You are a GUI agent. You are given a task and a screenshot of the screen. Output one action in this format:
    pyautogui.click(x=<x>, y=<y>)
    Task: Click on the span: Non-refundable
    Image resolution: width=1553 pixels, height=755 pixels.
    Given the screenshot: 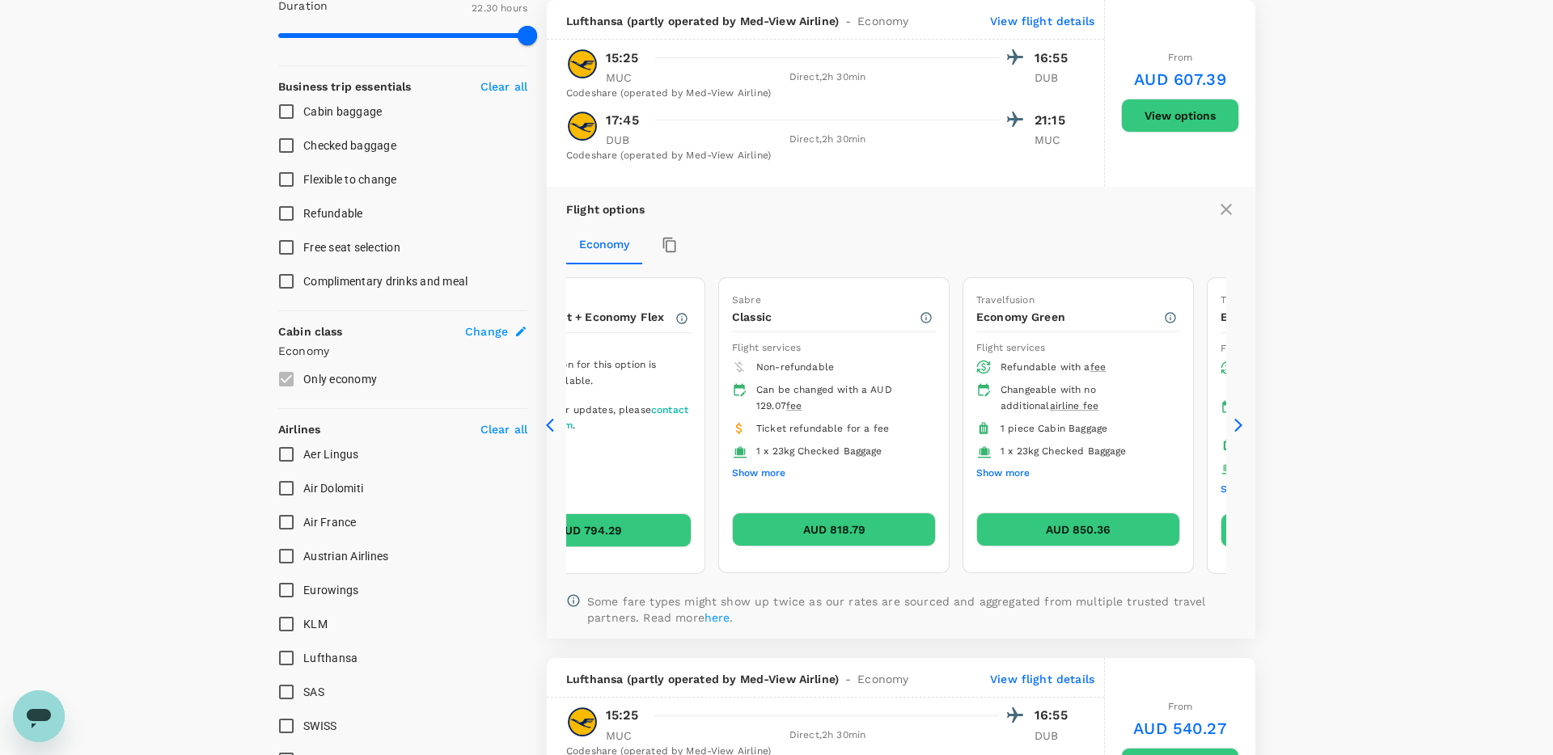 What is the action you would take?
    pyautogui.click(x=795, y=367)
    